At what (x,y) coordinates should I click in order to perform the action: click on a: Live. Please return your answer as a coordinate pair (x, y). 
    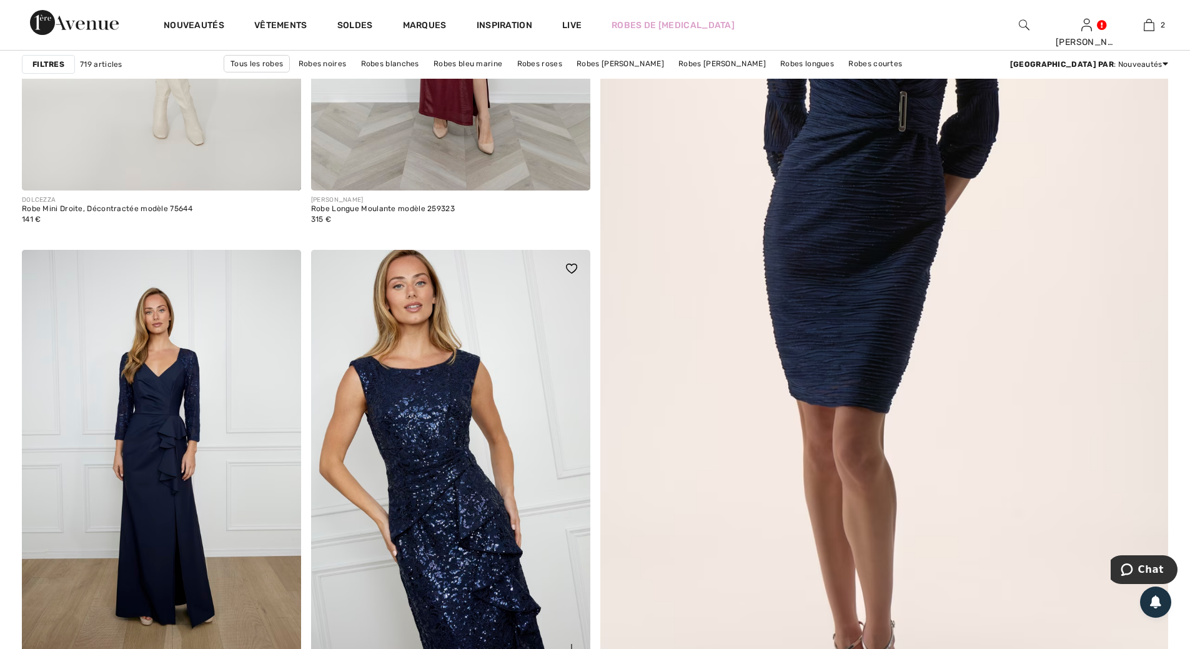
    Looking at the image, I should click on (571, 25).